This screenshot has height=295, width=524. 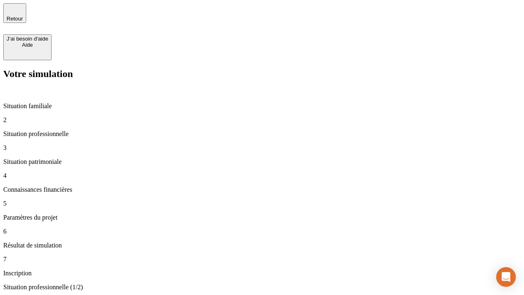 I want to click on p: 6, so click(x=262, y=231).